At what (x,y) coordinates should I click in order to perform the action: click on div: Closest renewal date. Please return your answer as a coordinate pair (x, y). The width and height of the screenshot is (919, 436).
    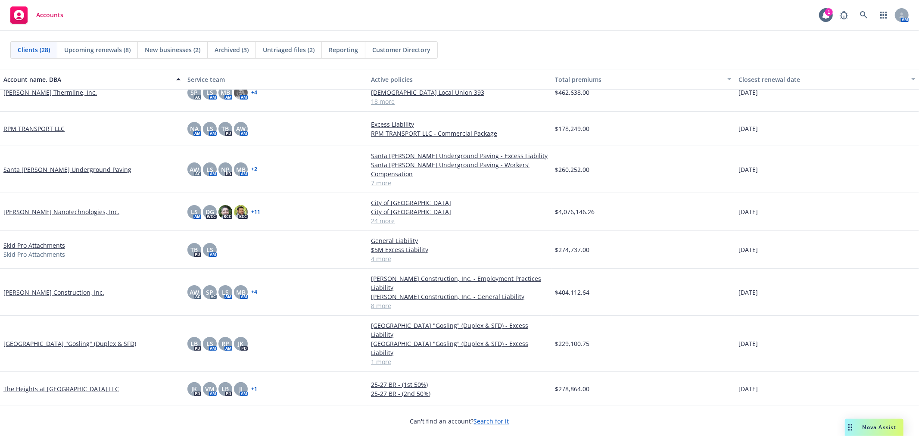
    Looking at the image, I should click on (822, 79).